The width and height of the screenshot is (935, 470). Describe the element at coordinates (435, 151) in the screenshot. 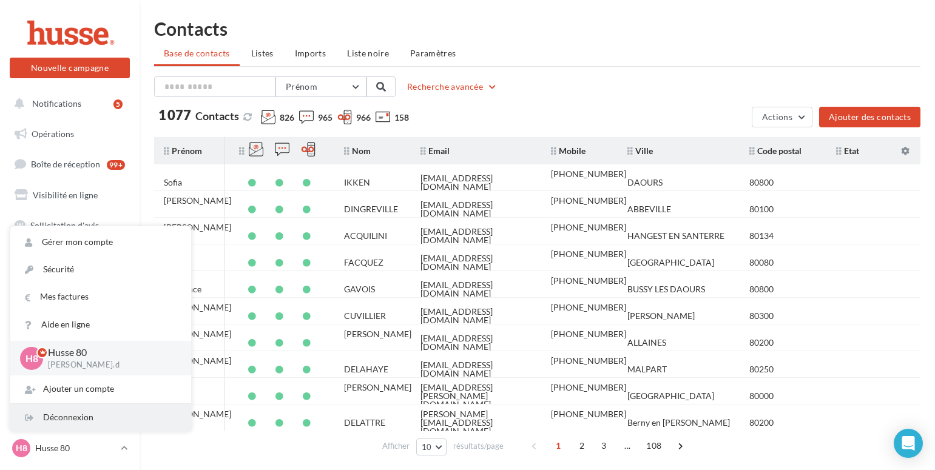

I see `span: Email` at that location.